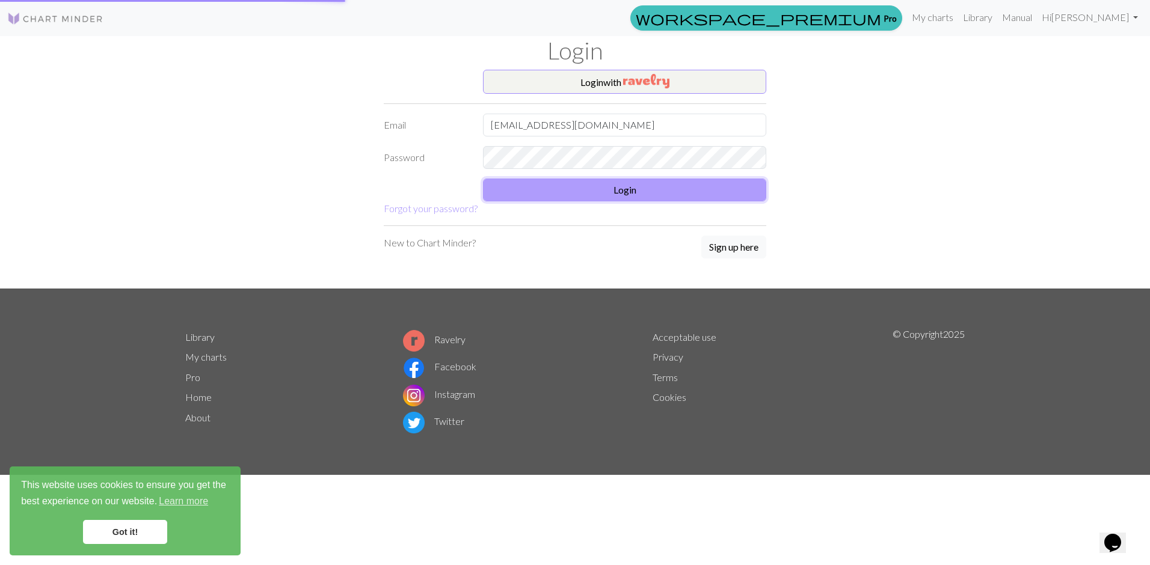 The width and height of the screenshot is (1150, 565). I want to click on label: Password, so click(426, 158).